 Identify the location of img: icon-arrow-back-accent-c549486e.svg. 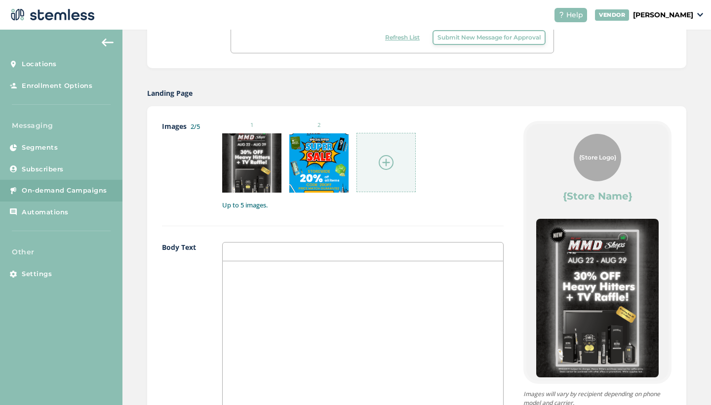
(108, 42).